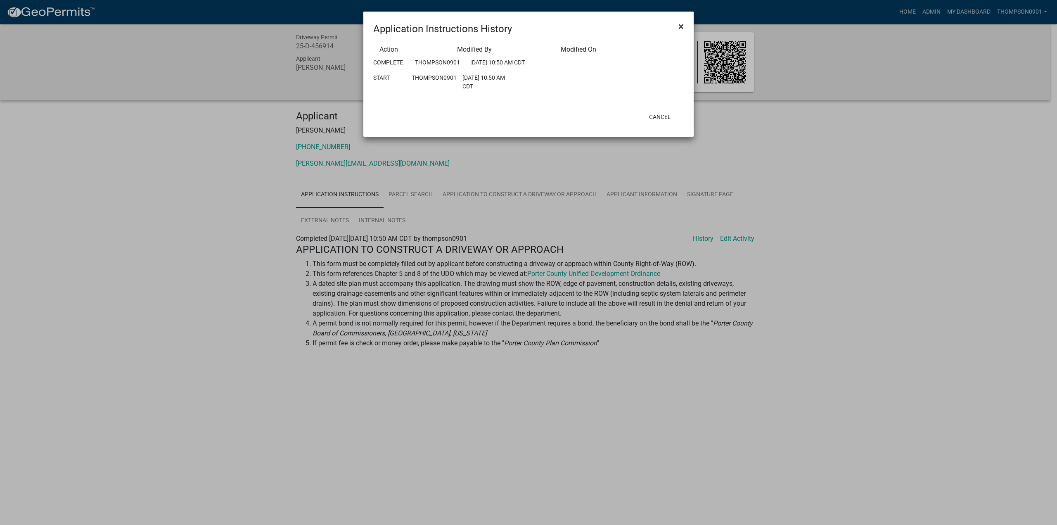 This screenshot has width=1057, height=525. Describe the element at coordinates (386, 82) in the screenshot. I see `div: Start` at that location.